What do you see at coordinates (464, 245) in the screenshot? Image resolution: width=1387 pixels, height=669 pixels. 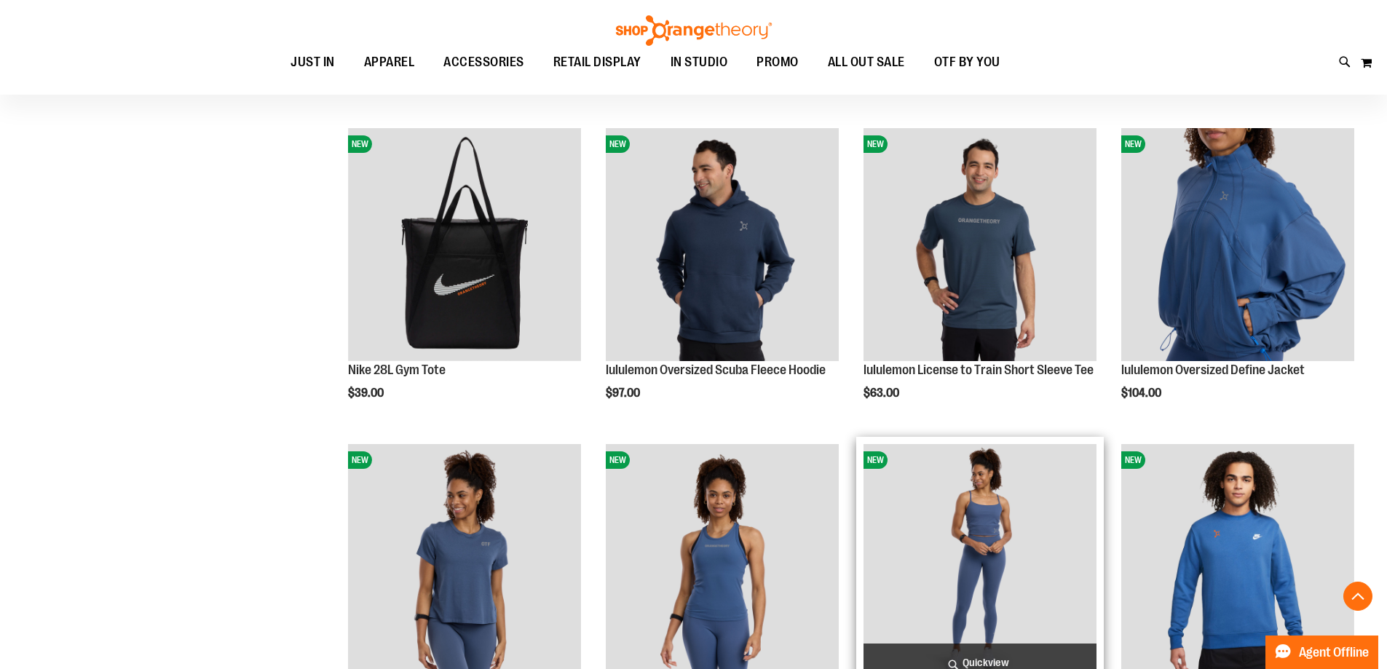 I see `a: Nike 28L Gym ToteNEW` at bounding box center [464, 245].